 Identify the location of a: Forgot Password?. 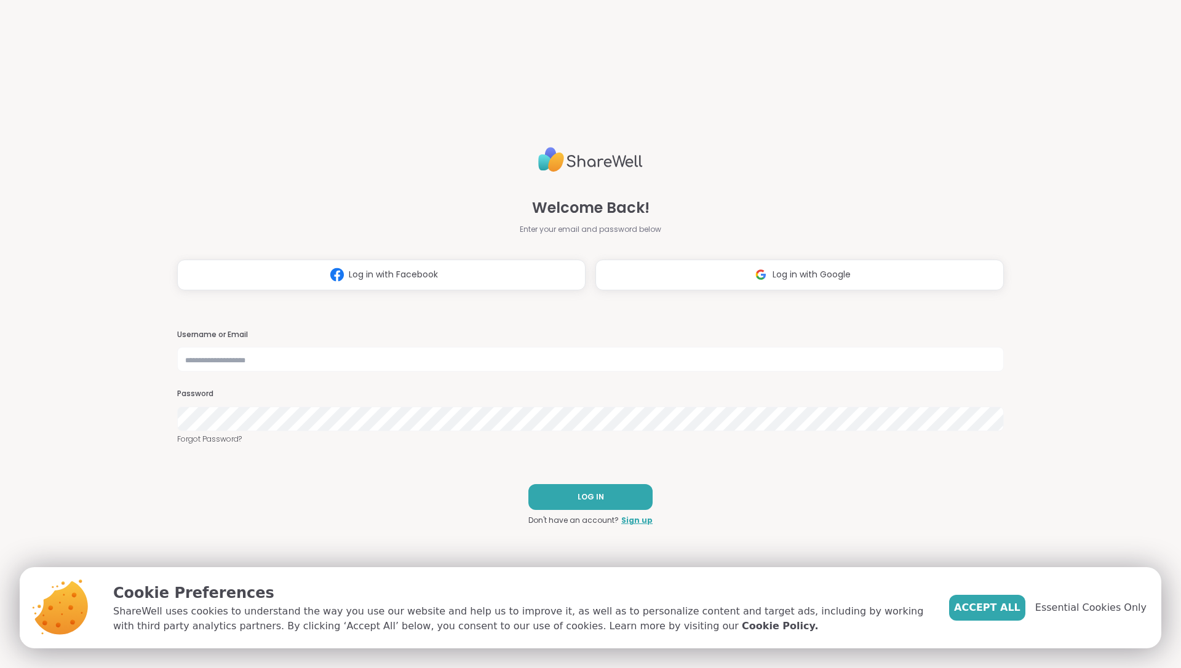
(590, 439).